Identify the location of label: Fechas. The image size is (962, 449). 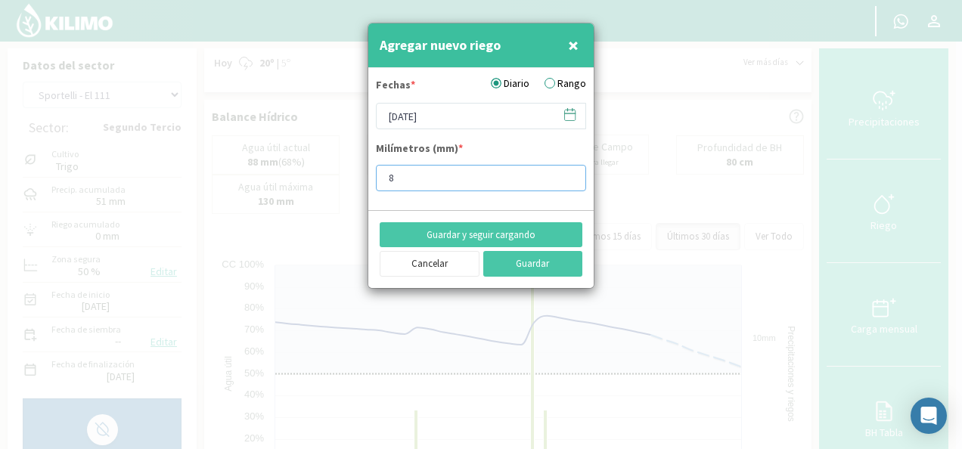
(396, 87).